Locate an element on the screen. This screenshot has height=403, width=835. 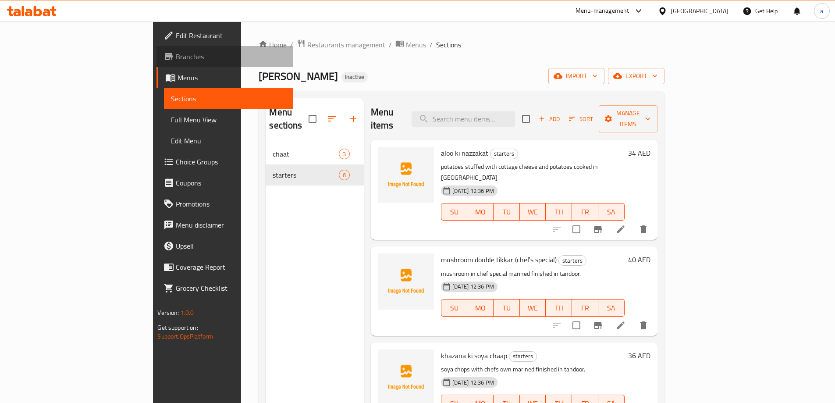
span: Edit Restaurant is located at coordinates (231, 35).